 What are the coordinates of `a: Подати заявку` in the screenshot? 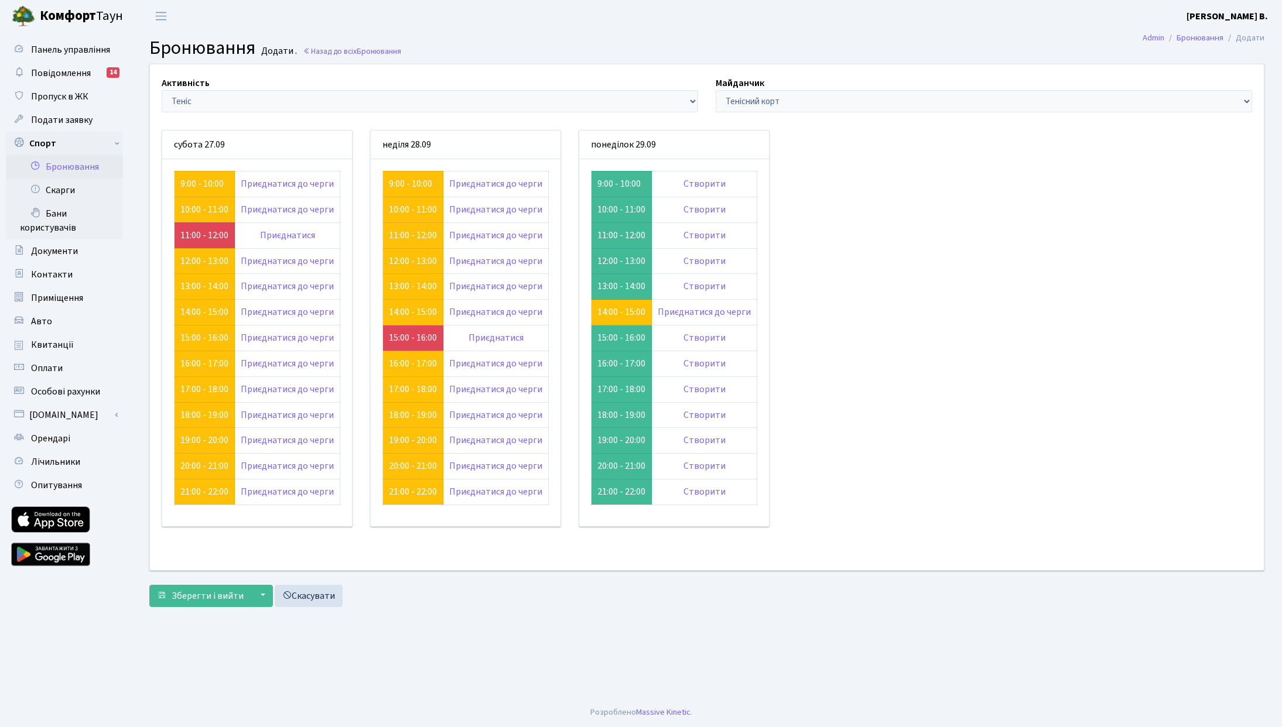 It's located at (64, 120).